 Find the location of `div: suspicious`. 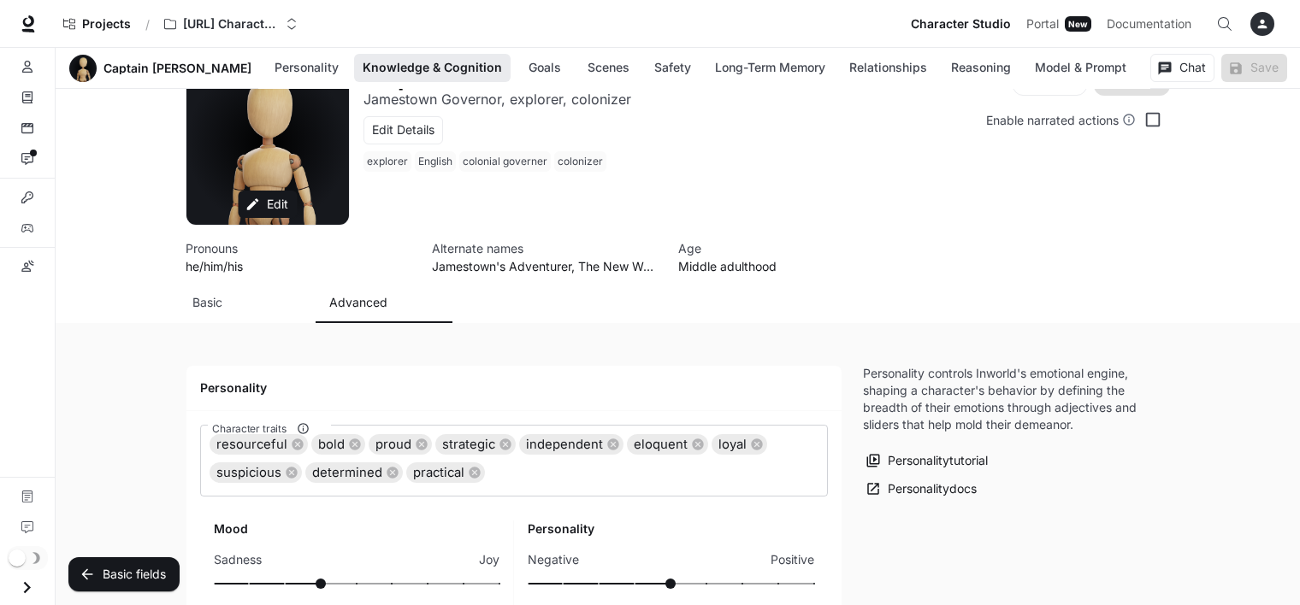

div: suspicious is located at coordinates (256, 473).